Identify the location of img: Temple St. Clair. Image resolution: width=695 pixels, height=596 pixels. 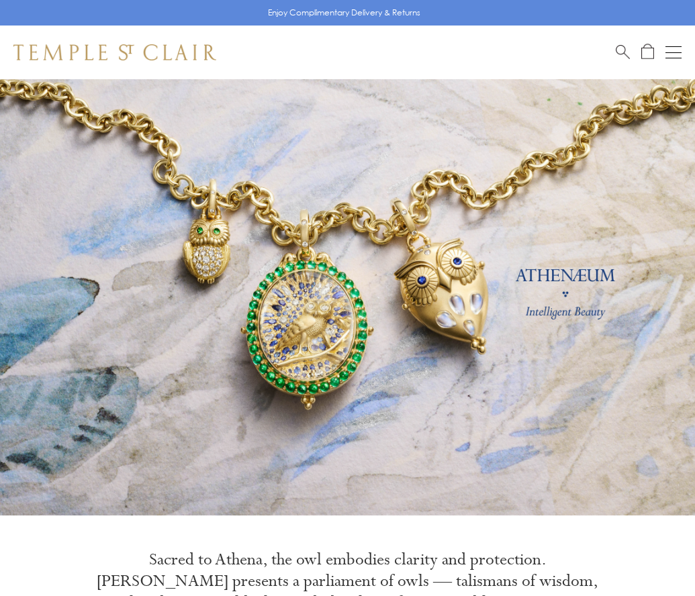
(115, 52).